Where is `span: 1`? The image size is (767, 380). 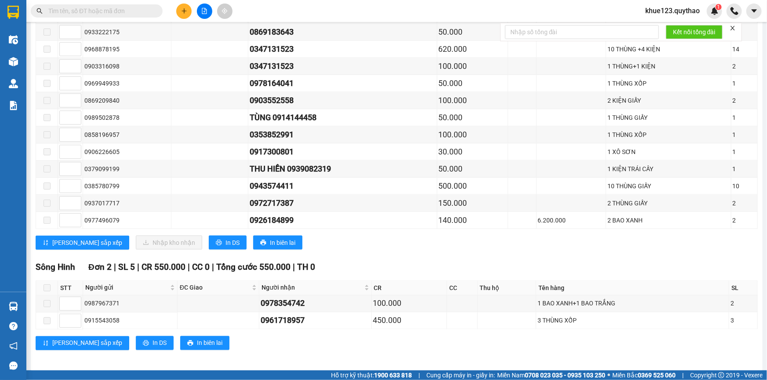 span: 1 is located at coordinates (718, 7).